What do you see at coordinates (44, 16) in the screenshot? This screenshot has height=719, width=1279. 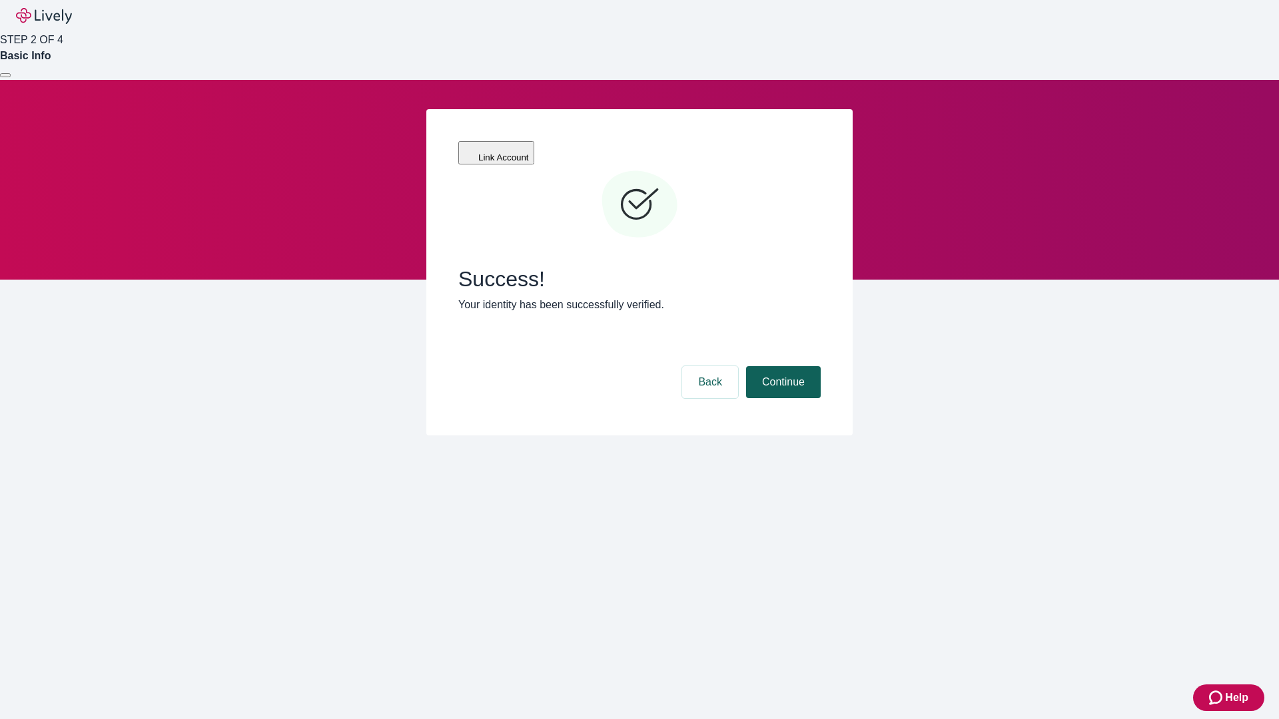 I see `img: Lively` at bounding box center [44, 16].